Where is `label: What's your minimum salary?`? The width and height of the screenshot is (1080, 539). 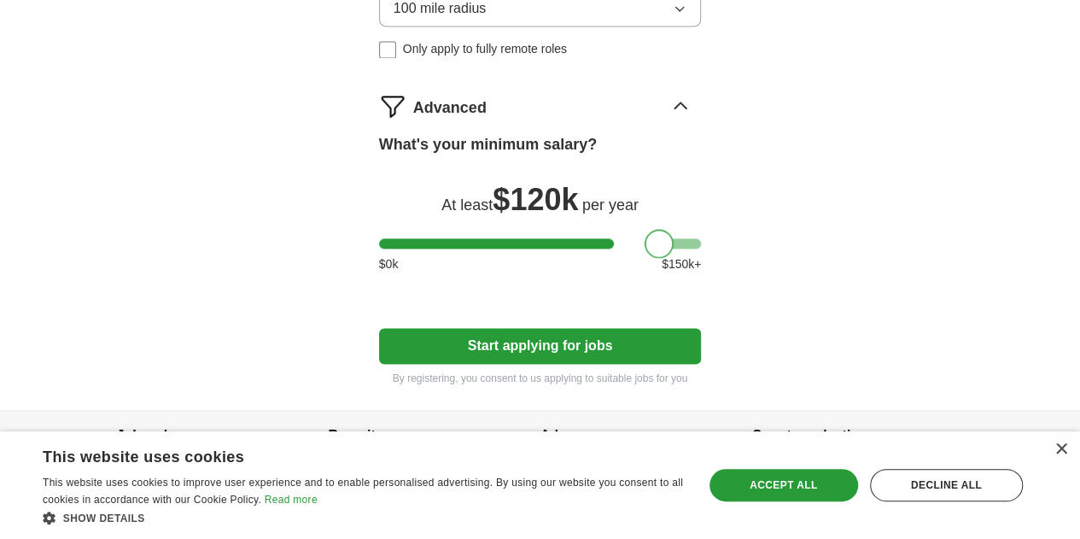 label: What's your minimum salary? is located at coordinates (488, 144).